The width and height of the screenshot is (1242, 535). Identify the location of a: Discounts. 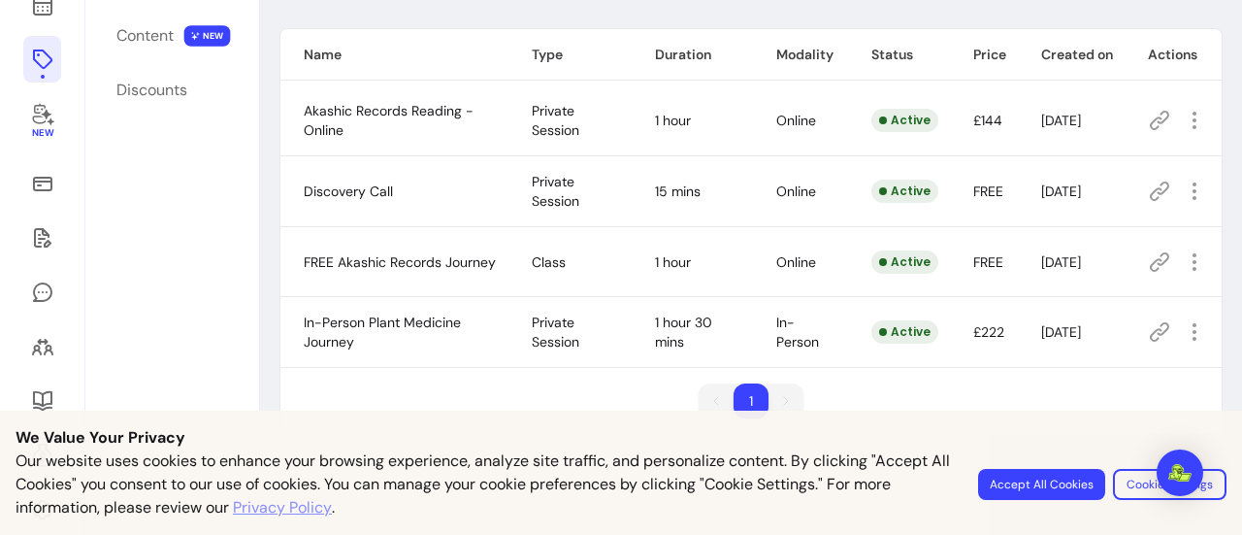
(172, 90).